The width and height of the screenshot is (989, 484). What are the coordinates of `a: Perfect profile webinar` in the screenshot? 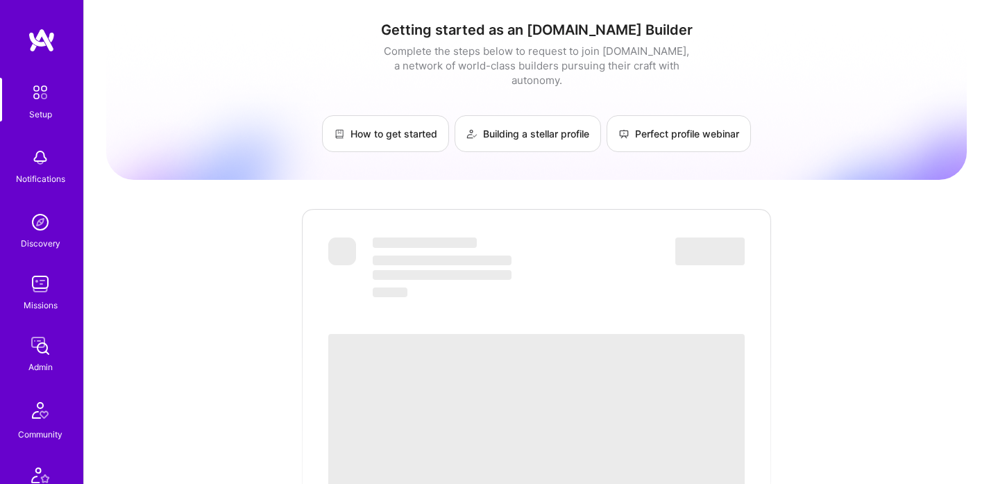 It's located at (679, 133).